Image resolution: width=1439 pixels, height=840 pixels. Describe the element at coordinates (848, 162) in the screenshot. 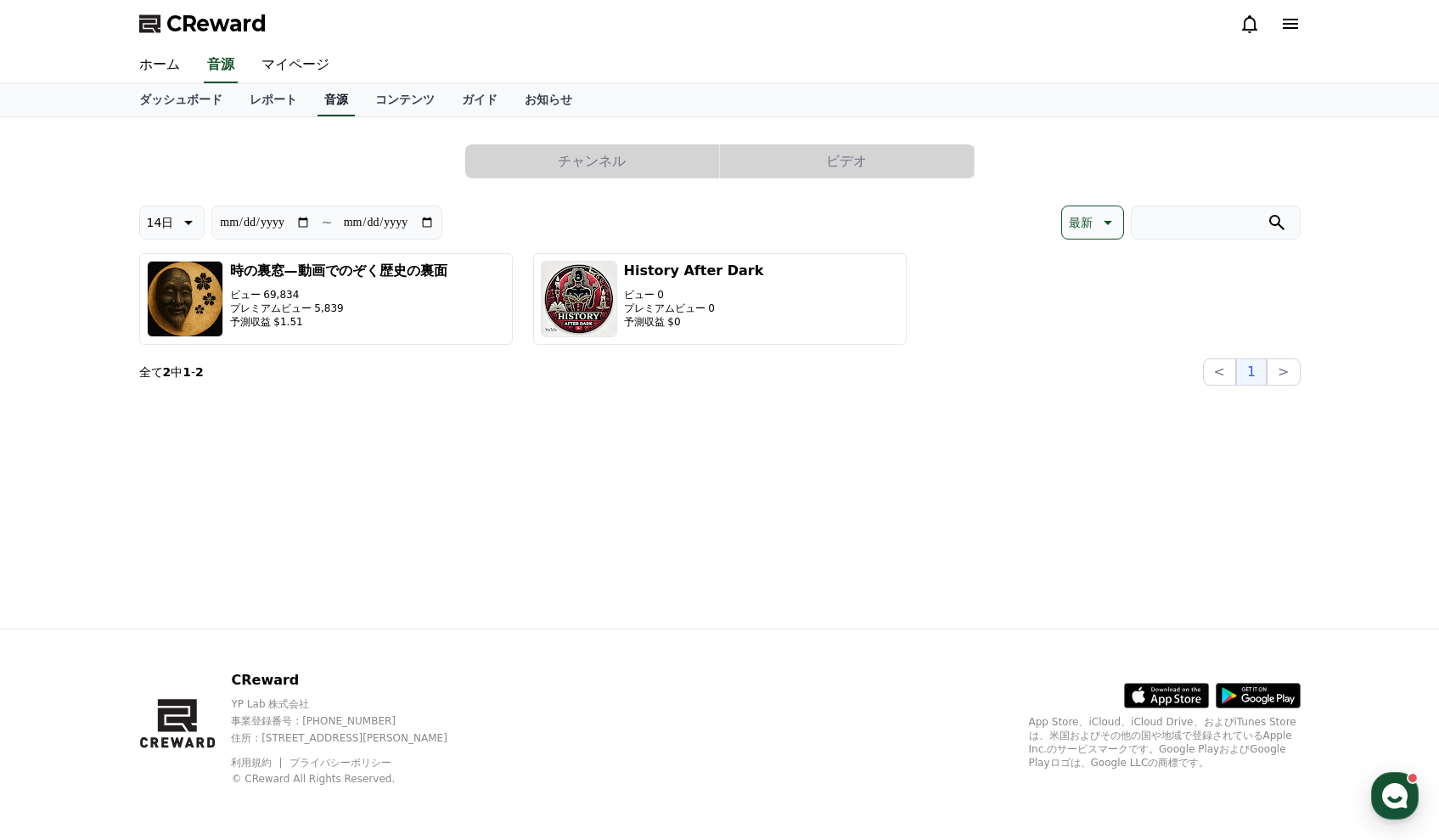

I see `a: ビデオ` at that location.